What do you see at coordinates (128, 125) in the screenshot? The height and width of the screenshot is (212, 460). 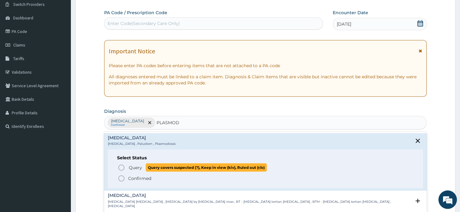 I see `small: Confirmed` at bounding box center [128, 125].